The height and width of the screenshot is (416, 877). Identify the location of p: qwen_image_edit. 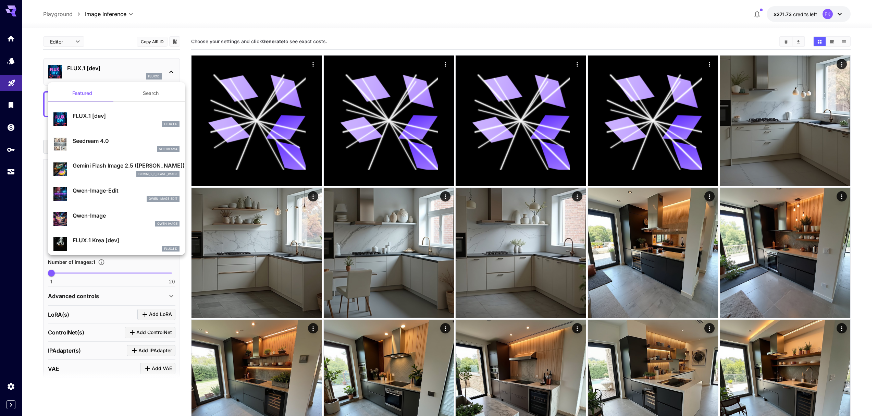
(163, 199).